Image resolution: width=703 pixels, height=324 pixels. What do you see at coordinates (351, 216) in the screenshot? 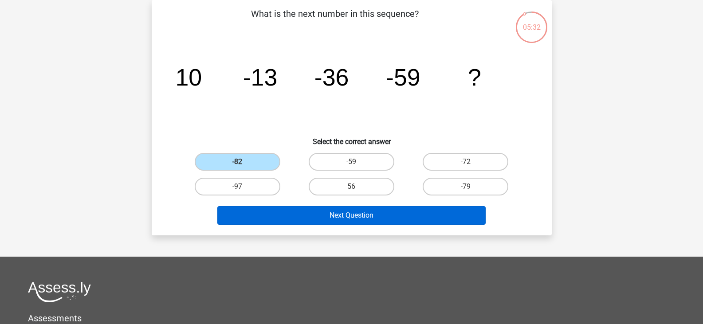
I see `button: Next Question` at bounding box center [351, 216].